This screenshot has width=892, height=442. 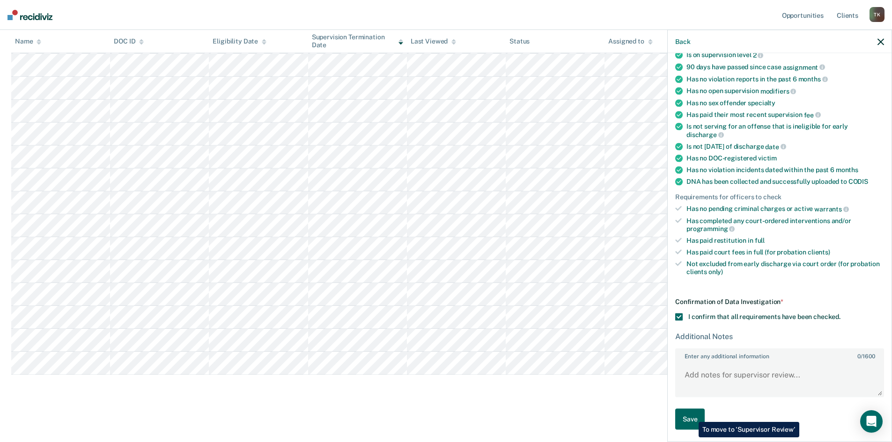 What do you see at coordinates (779, 355) in the screenshot?
I see `label: Enter any additional information` at bounding box center [779, 355].